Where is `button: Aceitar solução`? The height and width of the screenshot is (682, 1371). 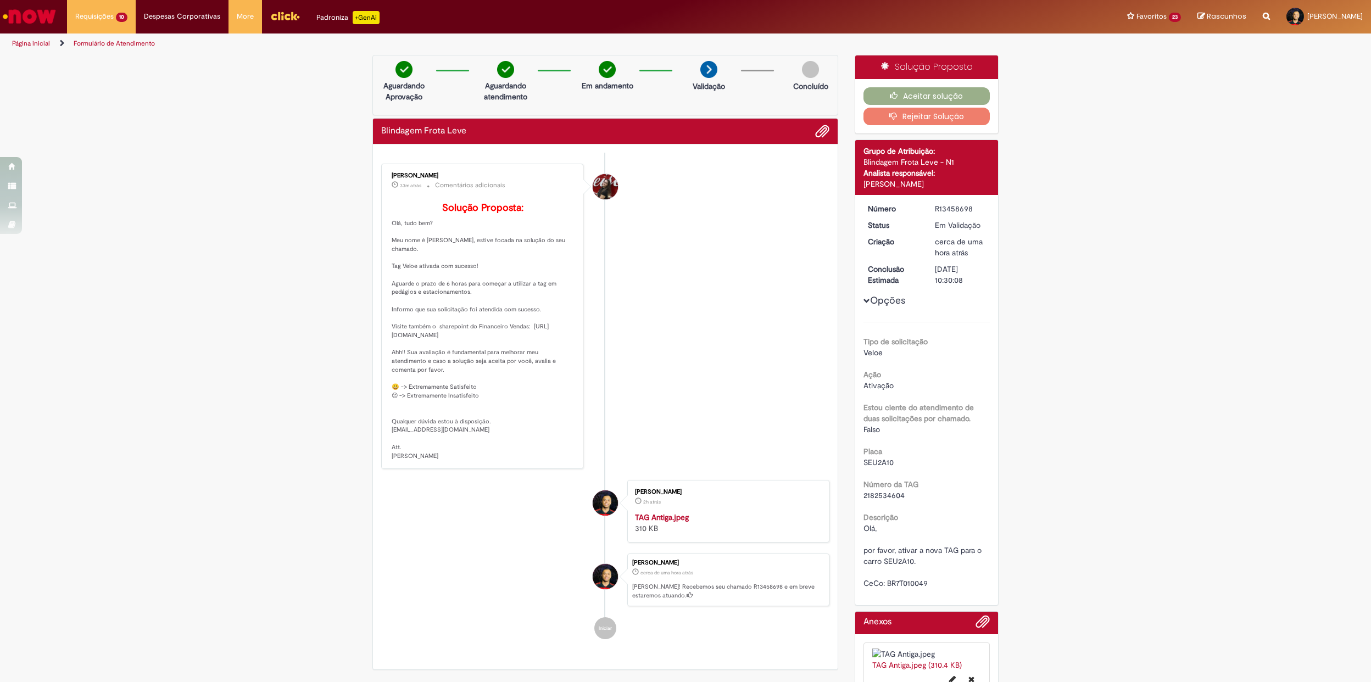 button: Aceitar solução is located at coordinates (927, 96).